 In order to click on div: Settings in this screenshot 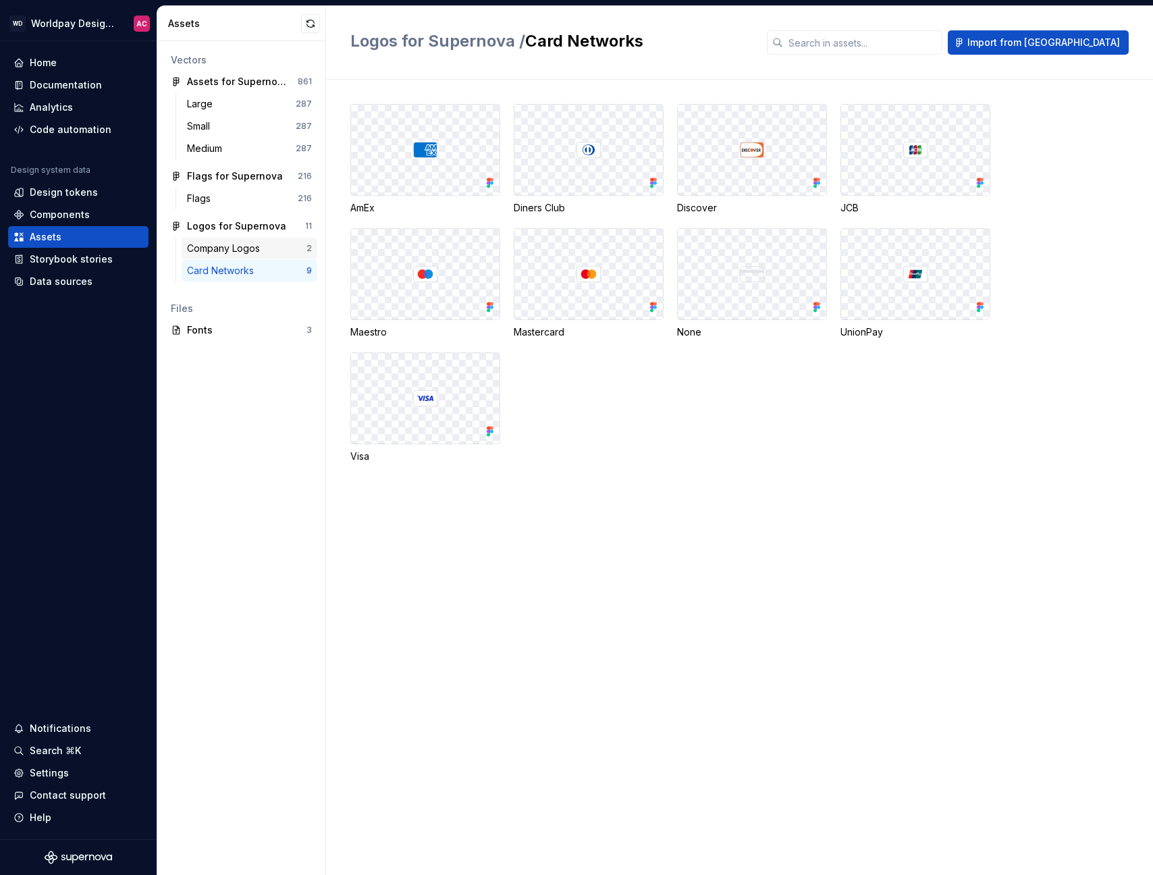, I will do `click(49, 773)`.